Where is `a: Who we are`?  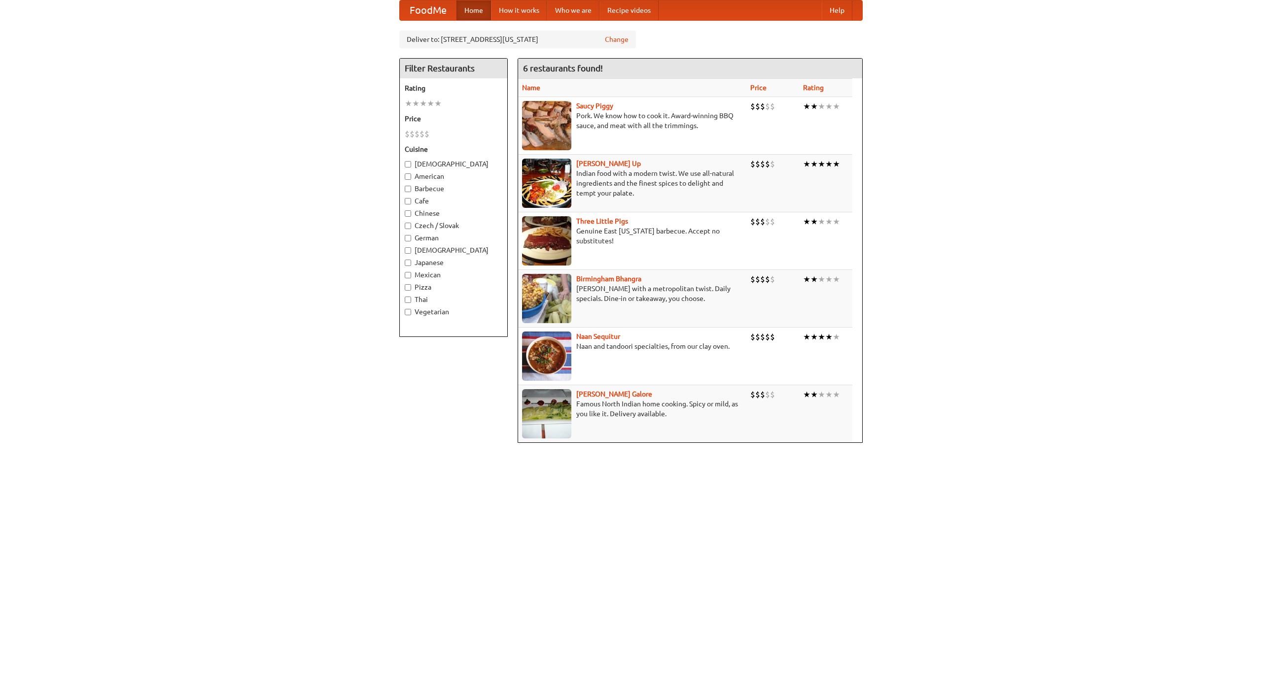
a: Who we are is located at coordinates (573, 10).